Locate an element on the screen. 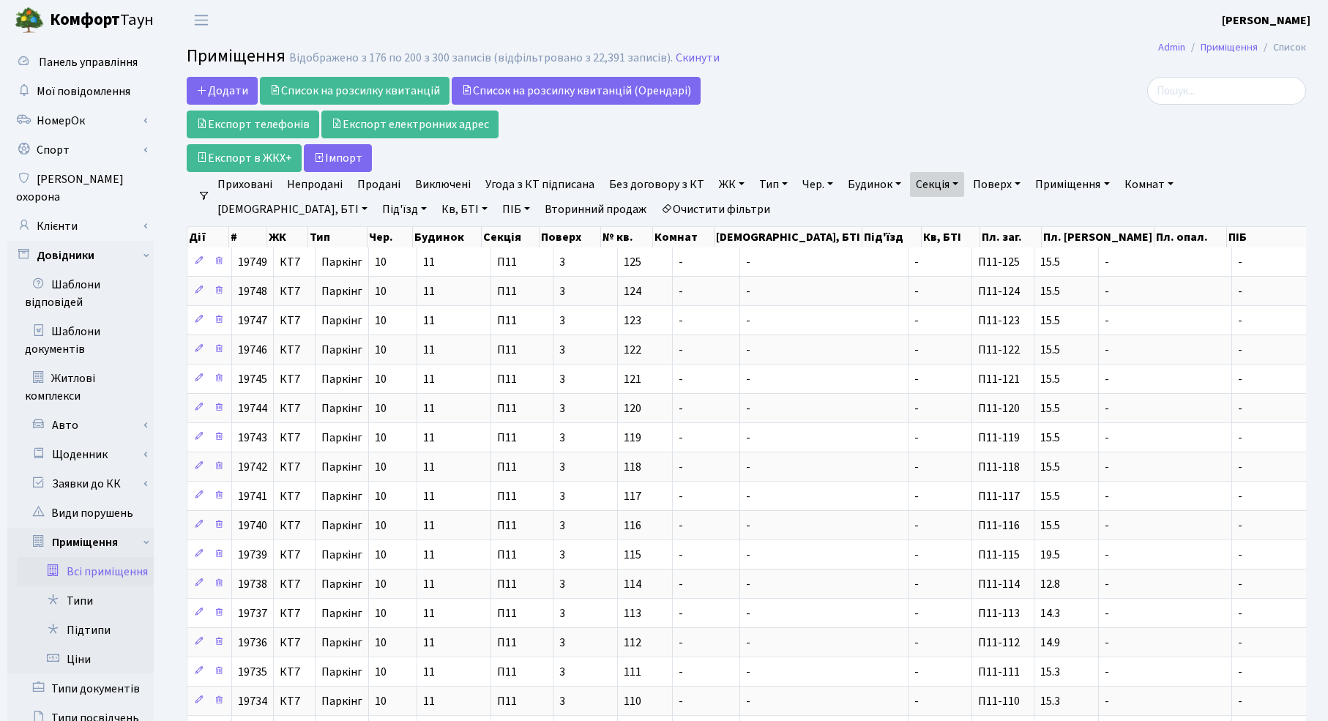 This screenshot has width=1328, height=721. span: П11-123 is located at coordinates (999, 321).